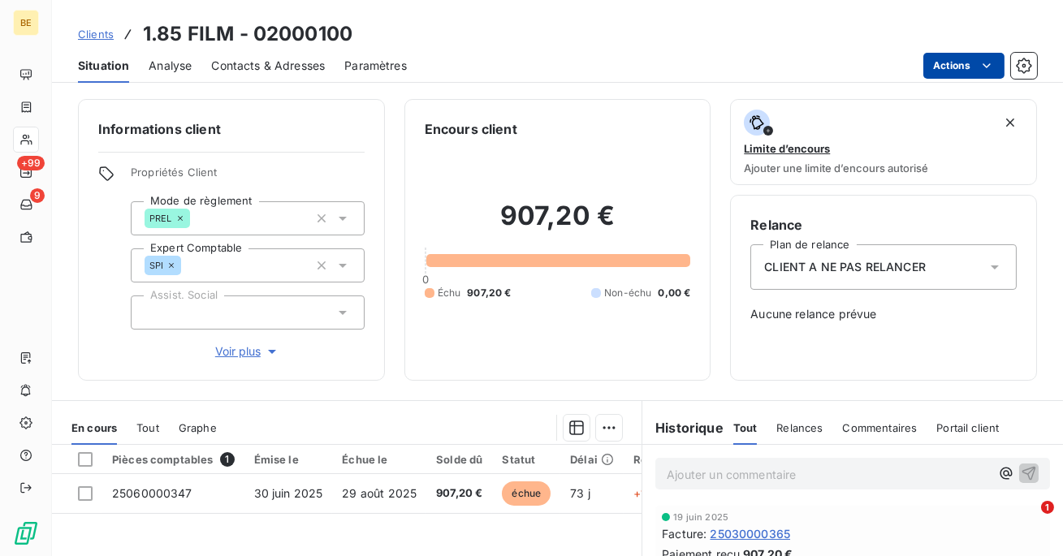  Describe the element at coordinates (799, 428) in the screenshot. I see `span: Relances` at that location.